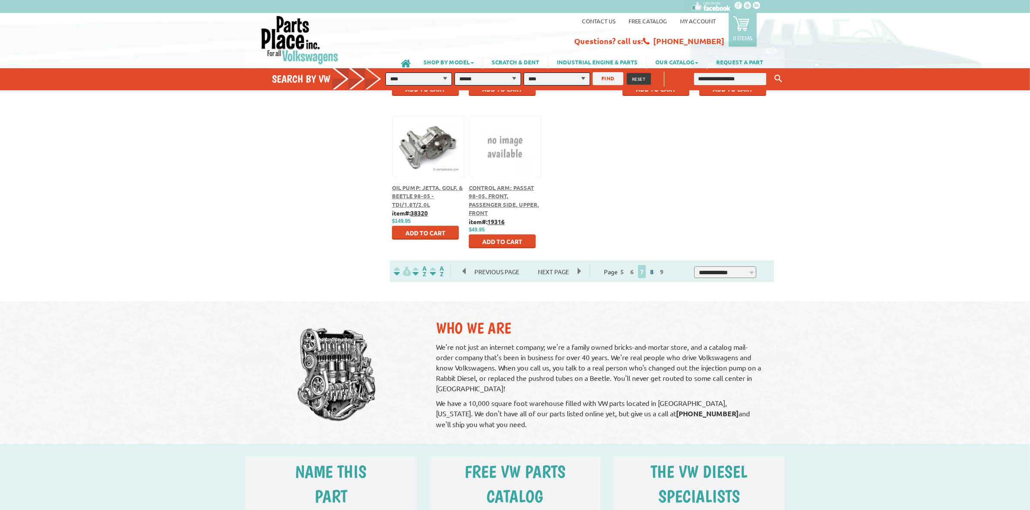 This screenshot has height=510, width=1030. What do you see at coordinates (402, 271) in the screenshot?
I see `img: filterpricelow.svg` at bounding box center [402, 271].